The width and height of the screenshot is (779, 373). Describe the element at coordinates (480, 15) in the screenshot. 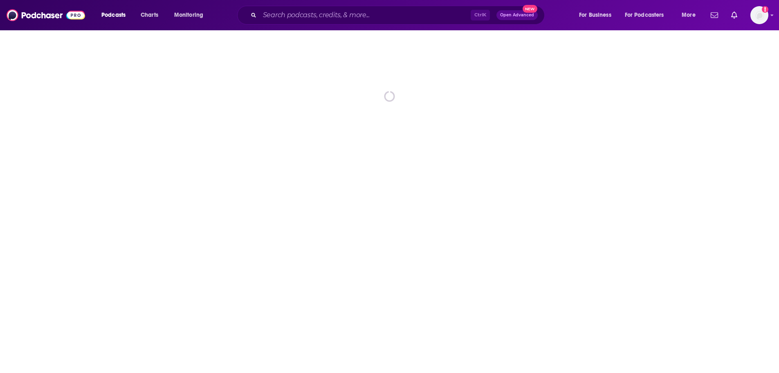

I see `span: Ctrl K` at that location.